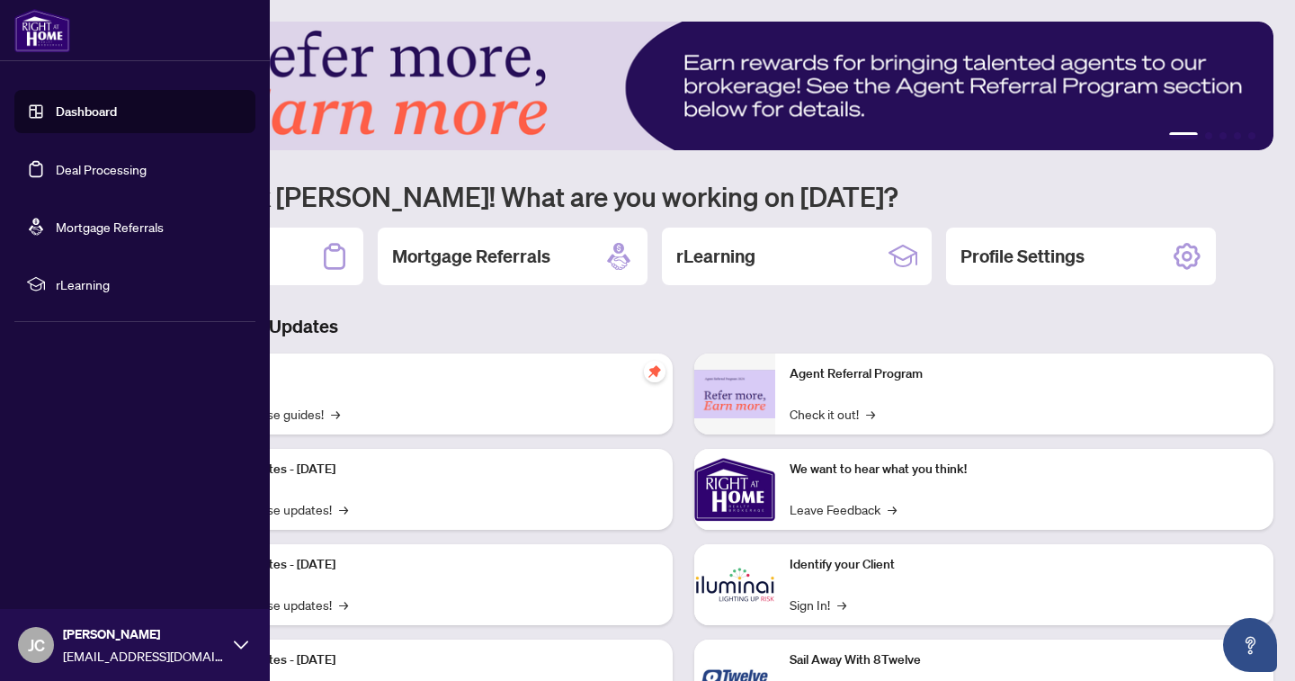 This screenshot has width=1295, height=681. I want to click on a: Deal Processing, so click(101, 169).